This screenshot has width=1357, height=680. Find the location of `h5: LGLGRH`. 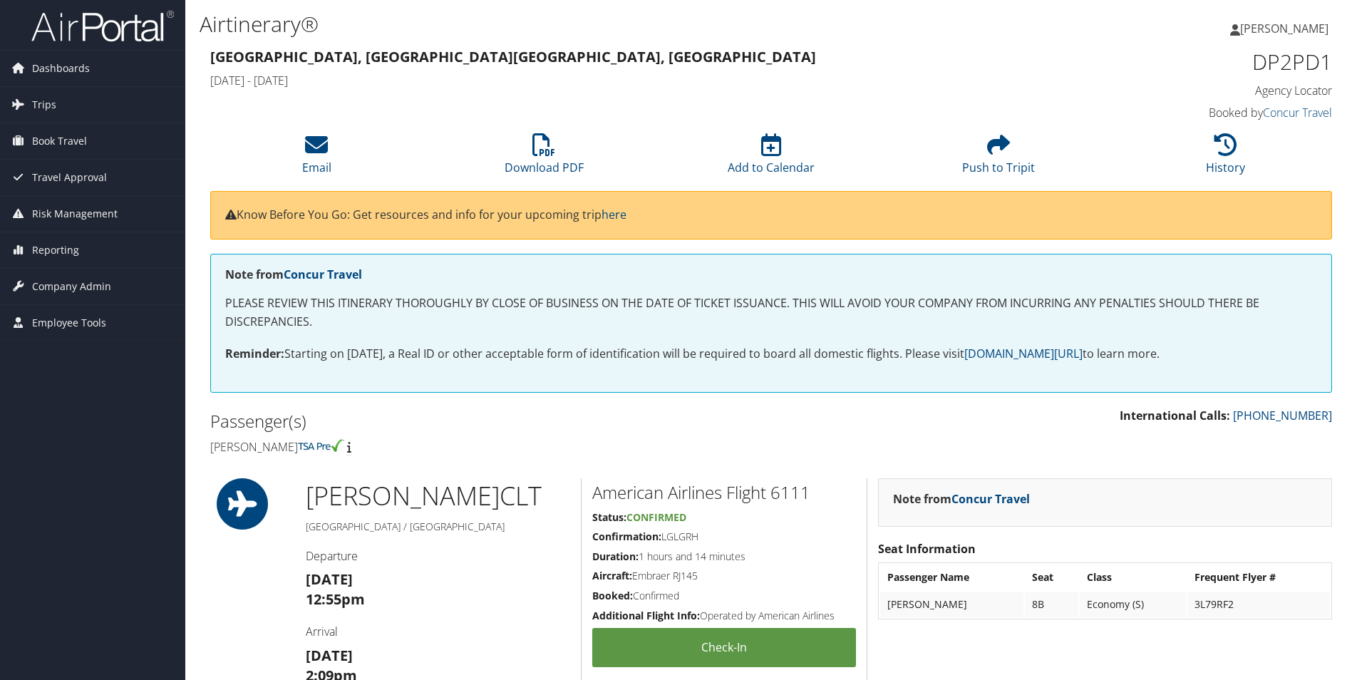

h5: LGLGRH is located at coordinates (724, 537).